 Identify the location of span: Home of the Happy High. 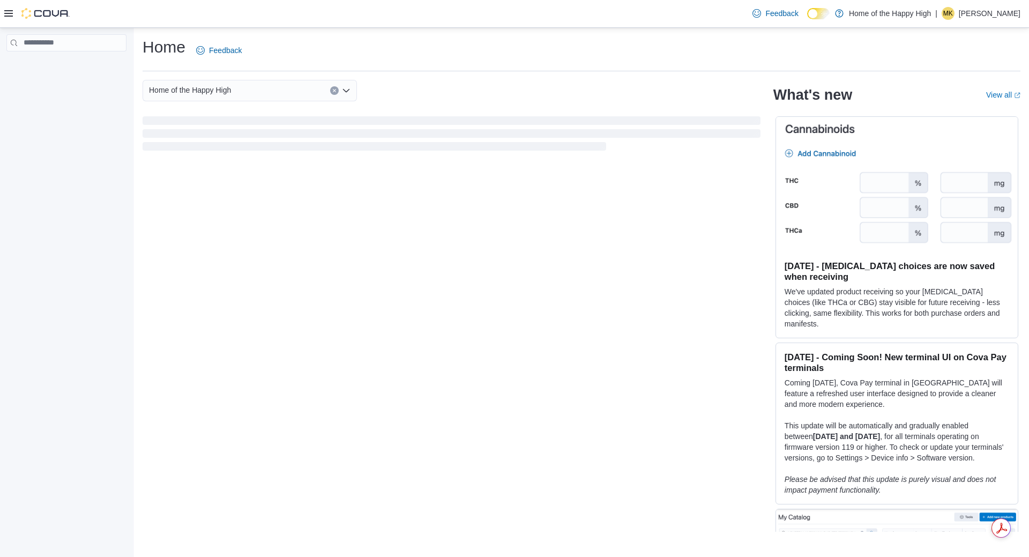
(190, 90).